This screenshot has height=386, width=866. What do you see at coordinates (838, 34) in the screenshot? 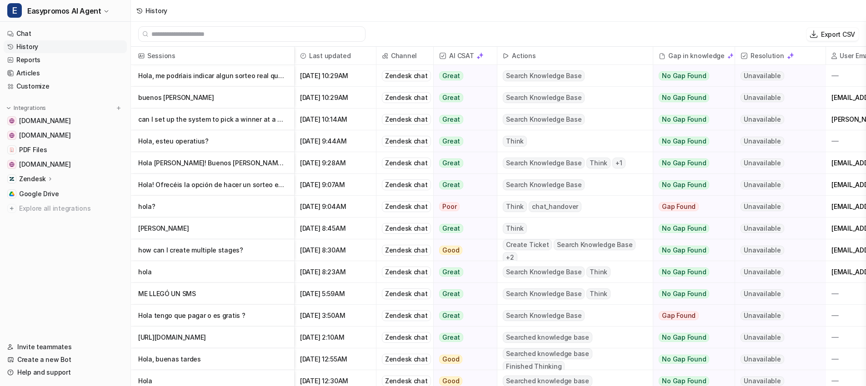
I see `p: Export CSV` at bounding box center [838, 34].